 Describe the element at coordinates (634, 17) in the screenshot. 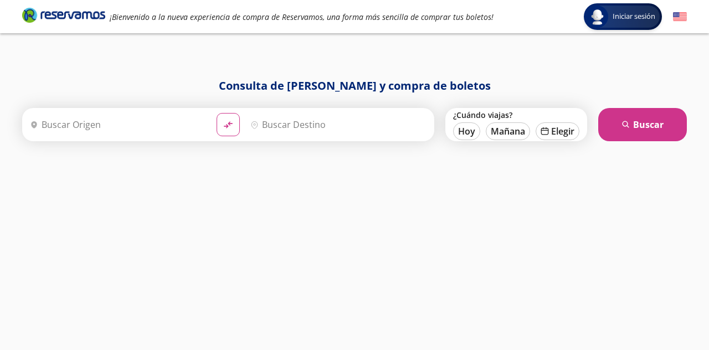

I see `span: Iniciar sesión` at that location.